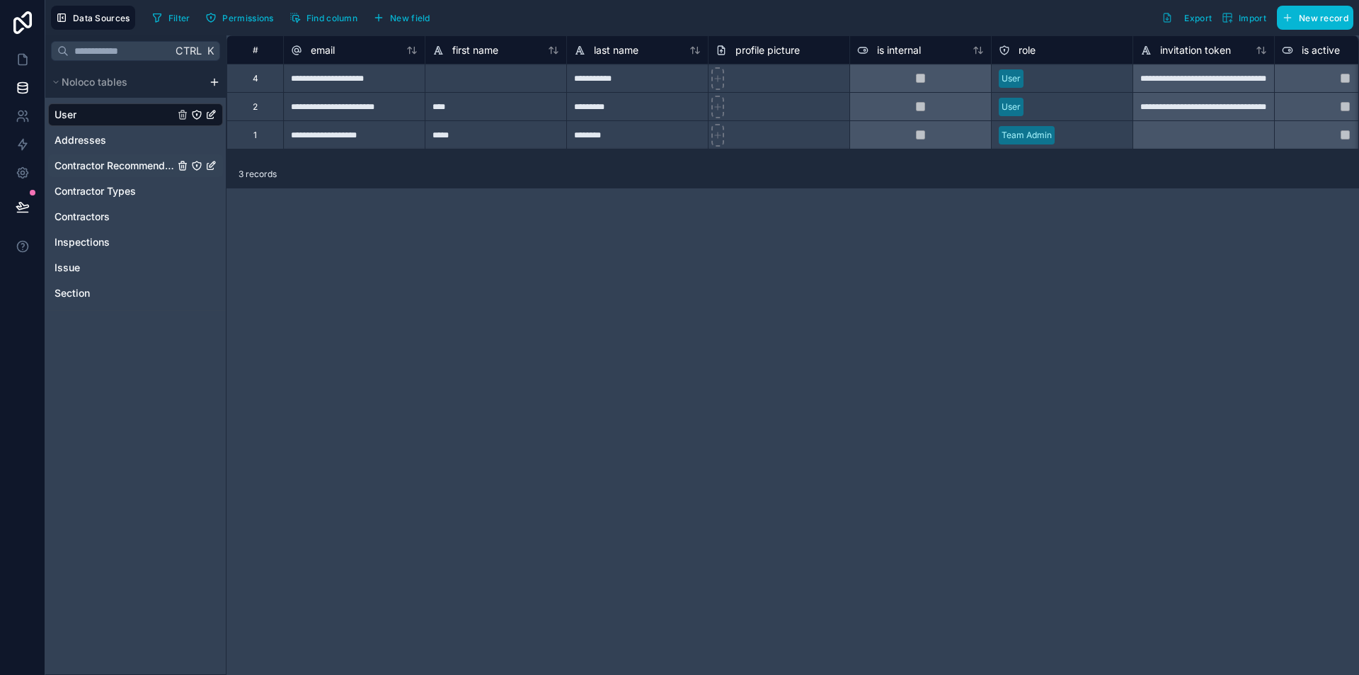 The image size is (1359, 675). I want to click on span: Export, so click(1198, 18).